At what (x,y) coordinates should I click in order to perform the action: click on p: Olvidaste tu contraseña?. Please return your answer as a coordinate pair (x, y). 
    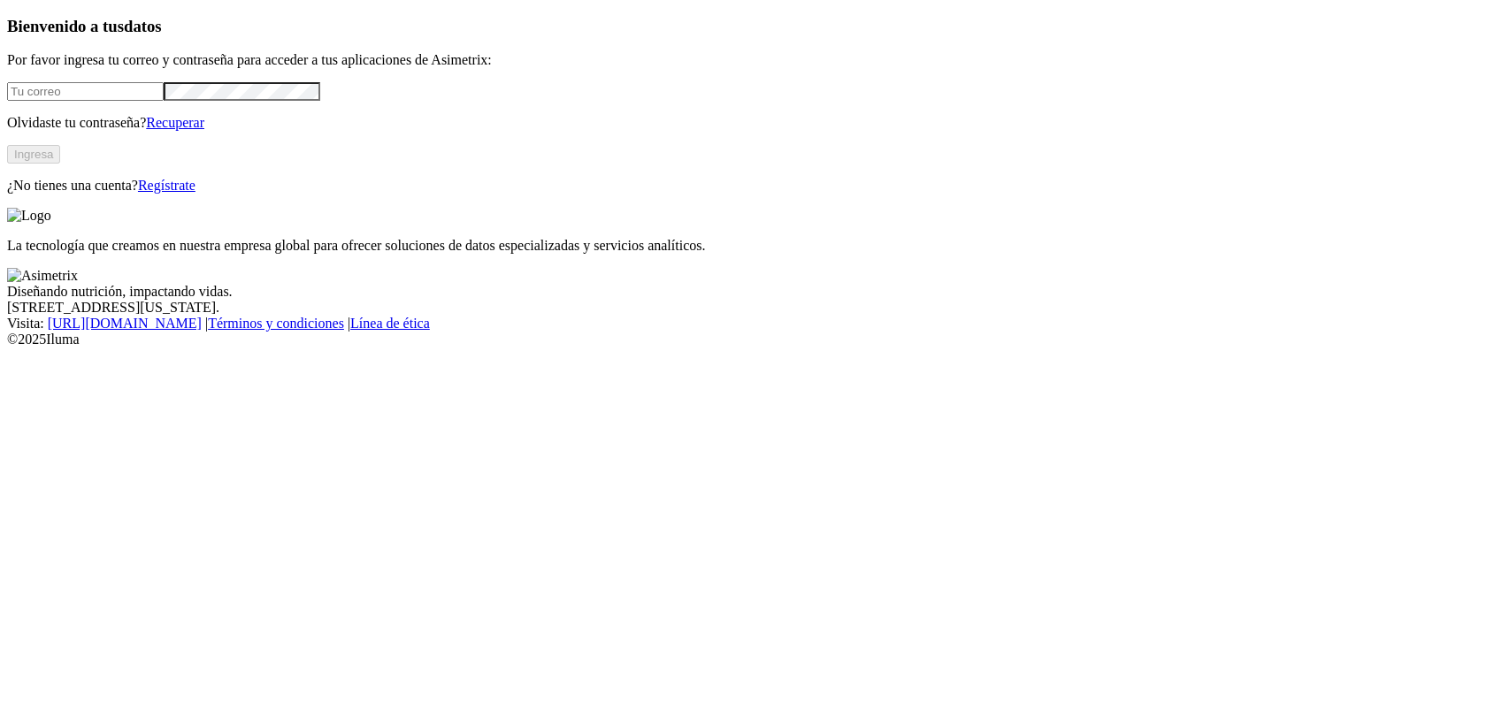
    Looking at the image, I should click on (754, 123).